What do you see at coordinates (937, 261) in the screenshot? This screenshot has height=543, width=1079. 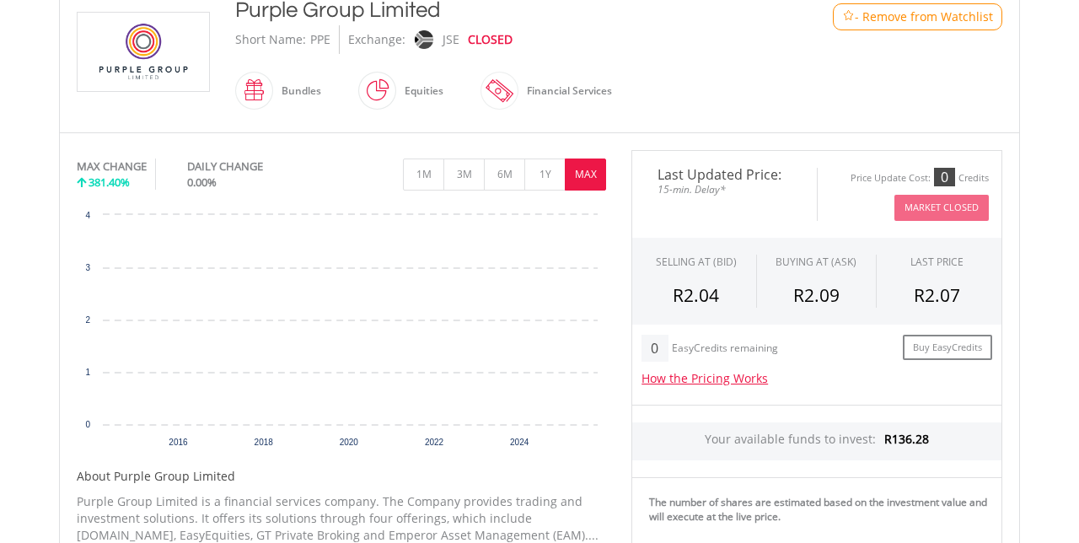 I see `div: LAST PRICE` at bounding box center [937, 261].